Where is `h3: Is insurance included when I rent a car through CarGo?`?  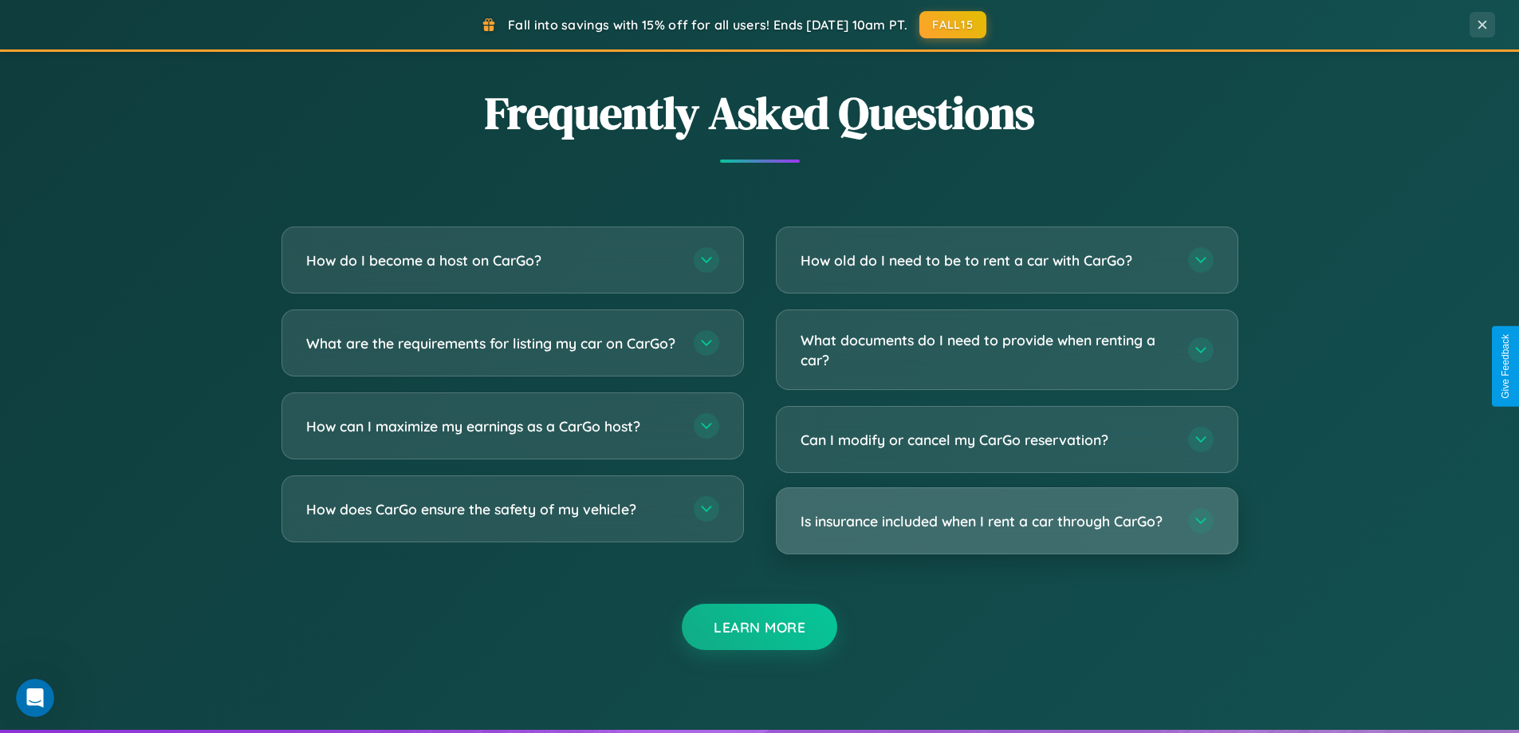 h3: Is insurance included when I rent a car through CarGo? is located at coordinates (986, 521).